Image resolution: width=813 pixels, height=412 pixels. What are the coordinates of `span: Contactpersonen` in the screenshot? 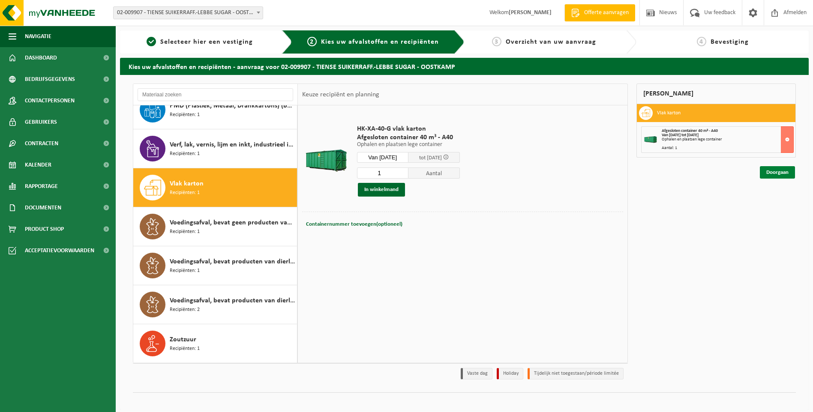 It's located at (50, 101).